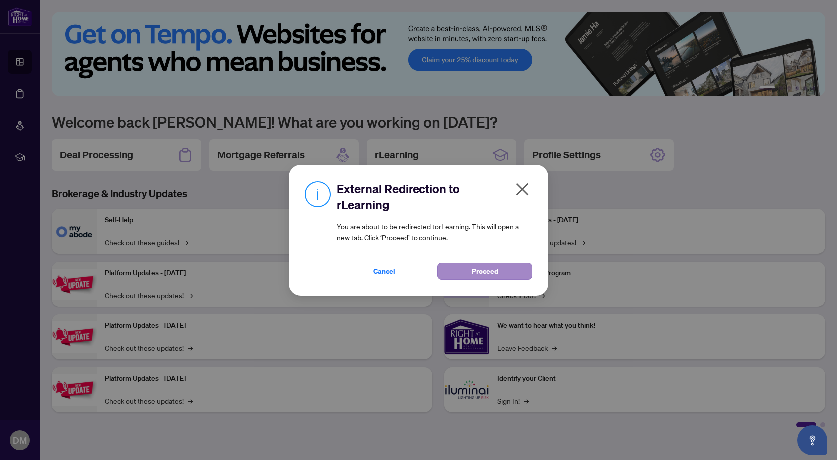 The image size is (837, 460). Describe the element at coordinates (434, 230) in the screenshot. I see `div: You are about to be redirected to rLearning . This will open a new tab. Click ‘Proceed’ to continue.` at that location.